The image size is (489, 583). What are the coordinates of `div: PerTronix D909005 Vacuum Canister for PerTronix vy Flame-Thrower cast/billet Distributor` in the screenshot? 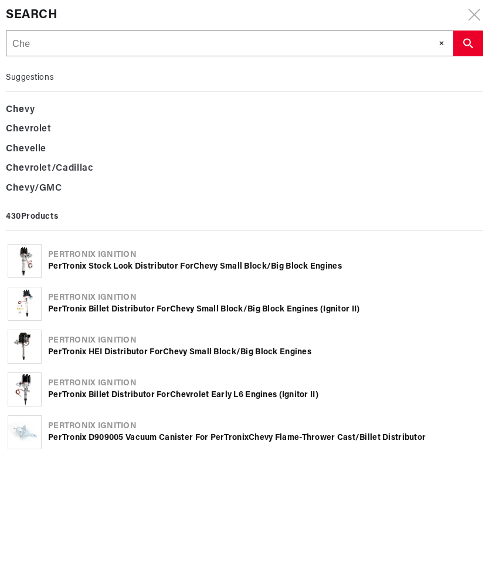 It's located at (265, 438).